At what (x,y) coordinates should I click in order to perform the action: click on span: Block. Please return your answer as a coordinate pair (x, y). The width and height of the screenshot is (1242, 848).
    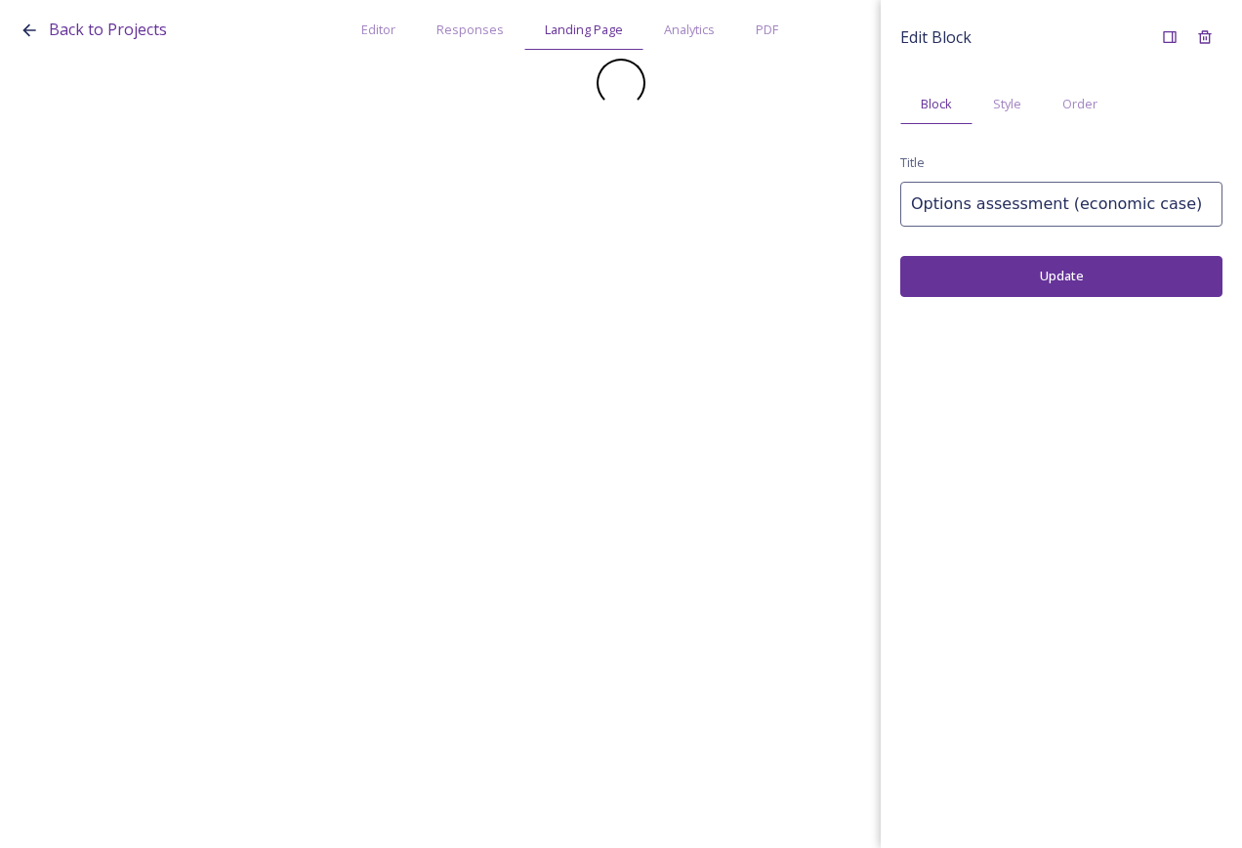
    Looking at the image, I should click on (936, 104).